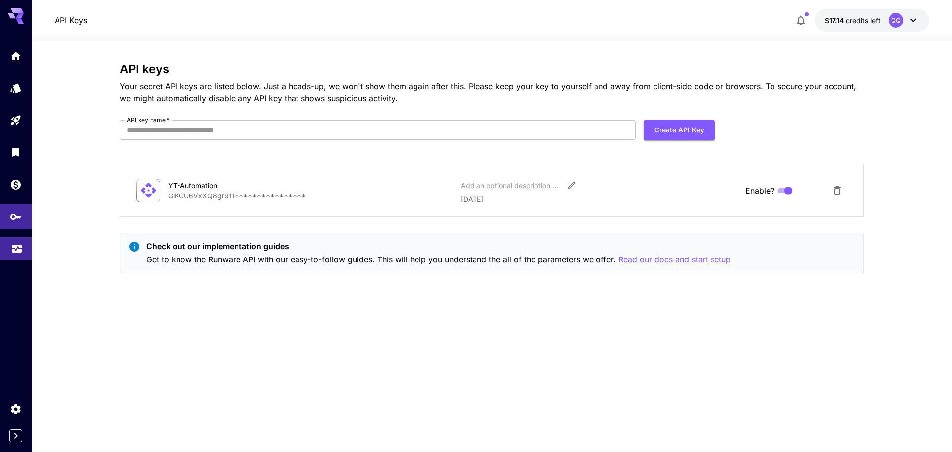 This screenshot has height=452, width=952. What do you see at coordinates (837, 190) in the screenshot?
I see `button: Delete API Key` at bounding box center [837, 190].